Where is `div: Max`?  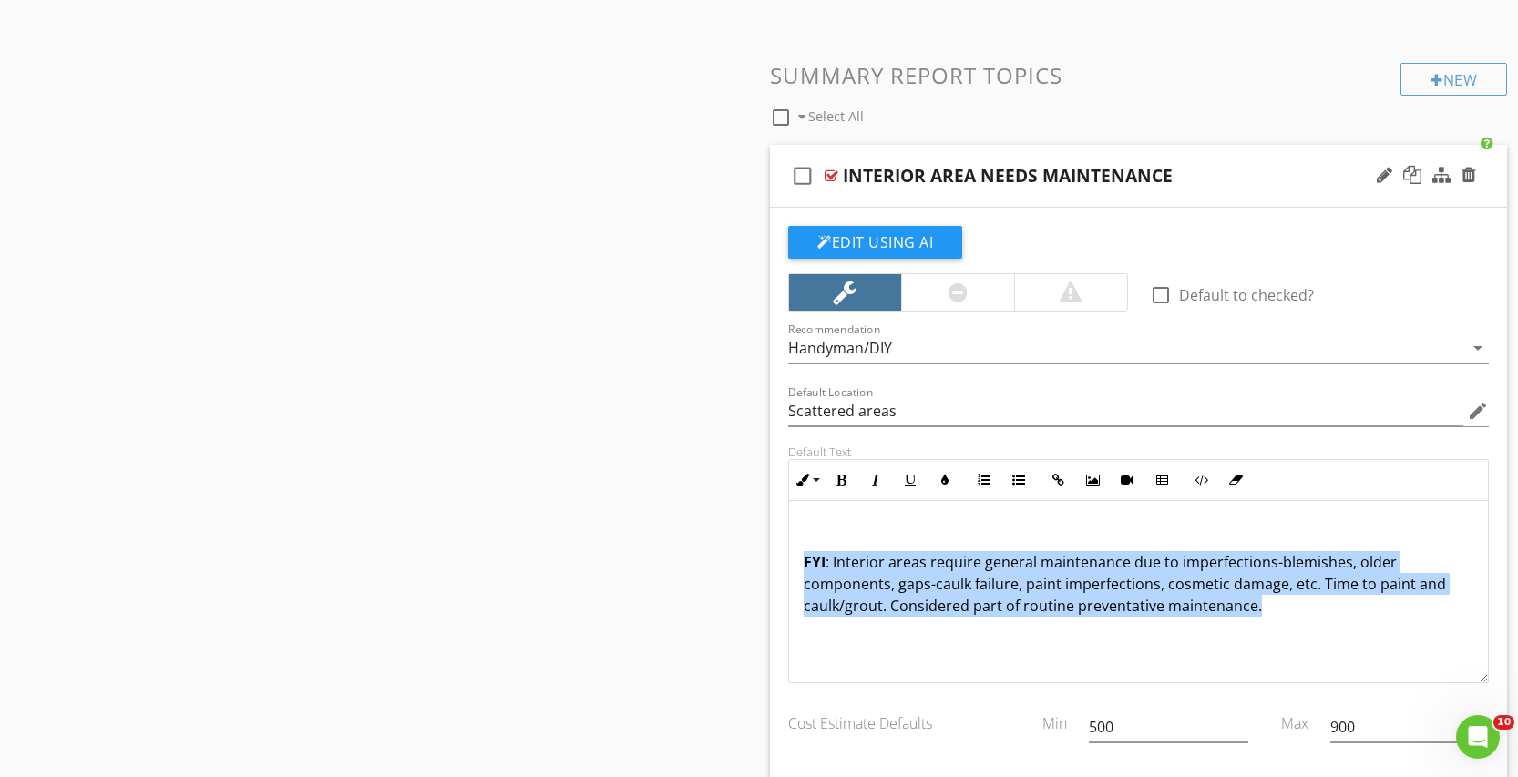
div: Max is located at coordinates (1289, 716).